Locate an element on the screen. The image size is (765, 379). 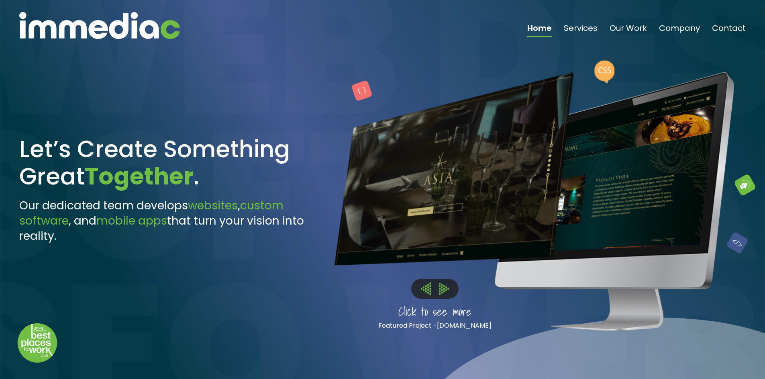
img: immediac is located at coordinates (100, 25).